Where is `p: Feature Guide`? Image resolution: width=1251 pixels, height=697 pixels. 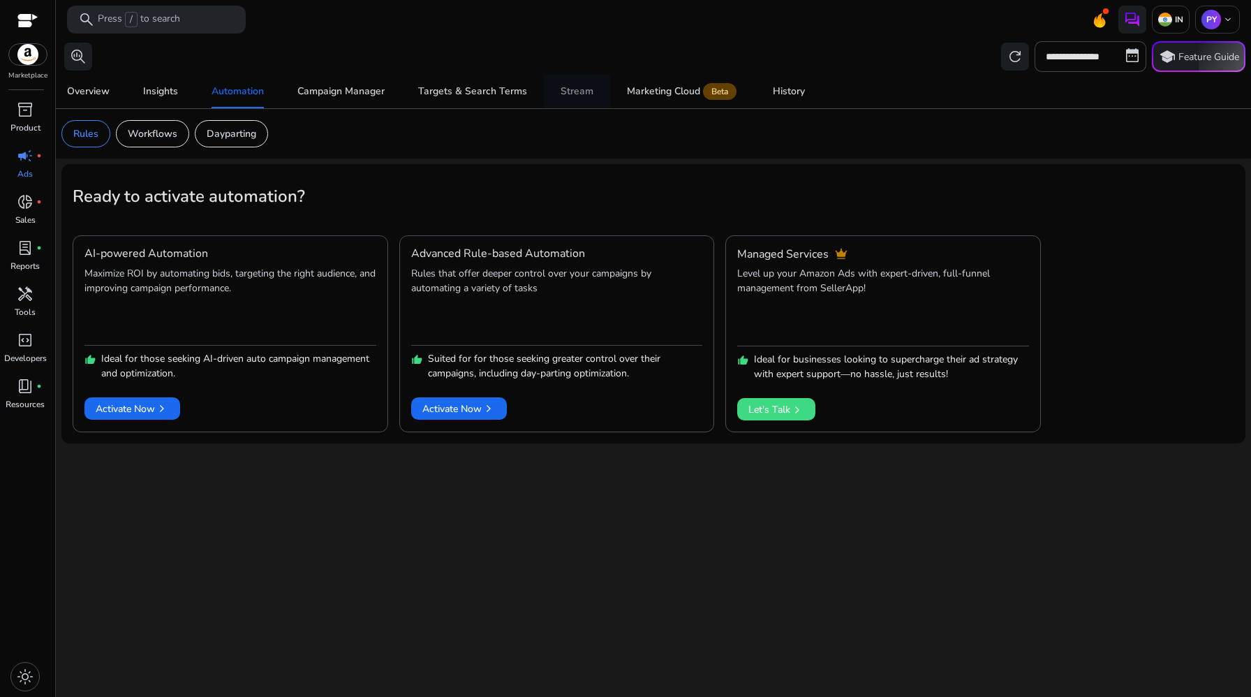
p: Feature Guide is located at coordinates (1209, 57).